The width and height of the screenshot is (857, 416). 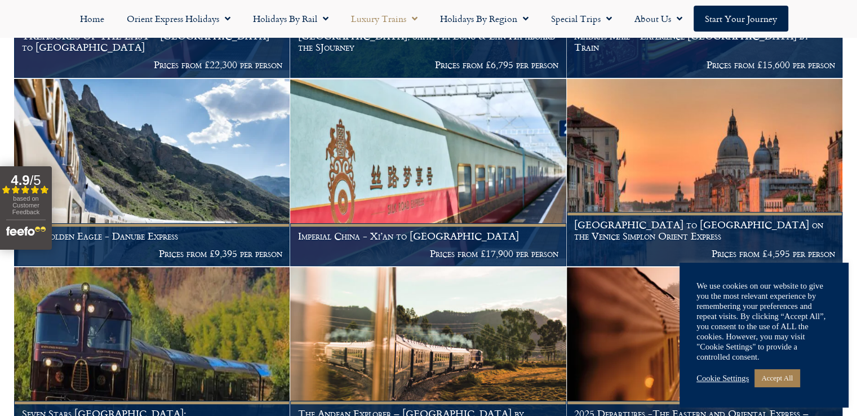 I want to click on a: Orient Express Holidays, so click(x=179, y=19).